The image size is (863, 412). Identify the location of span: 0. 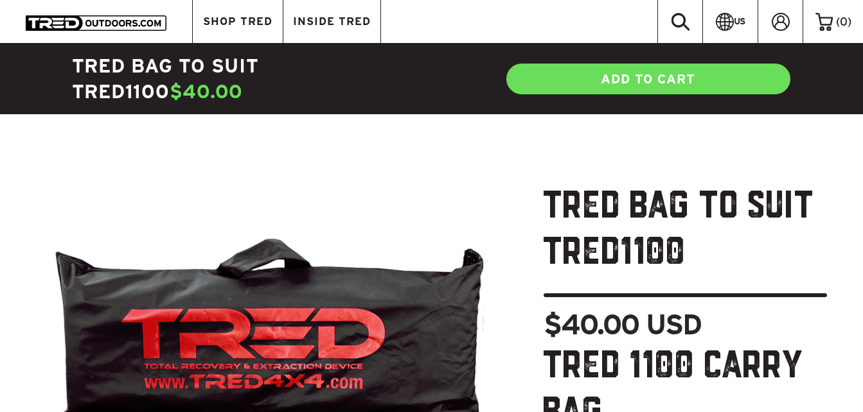
(843, 21).